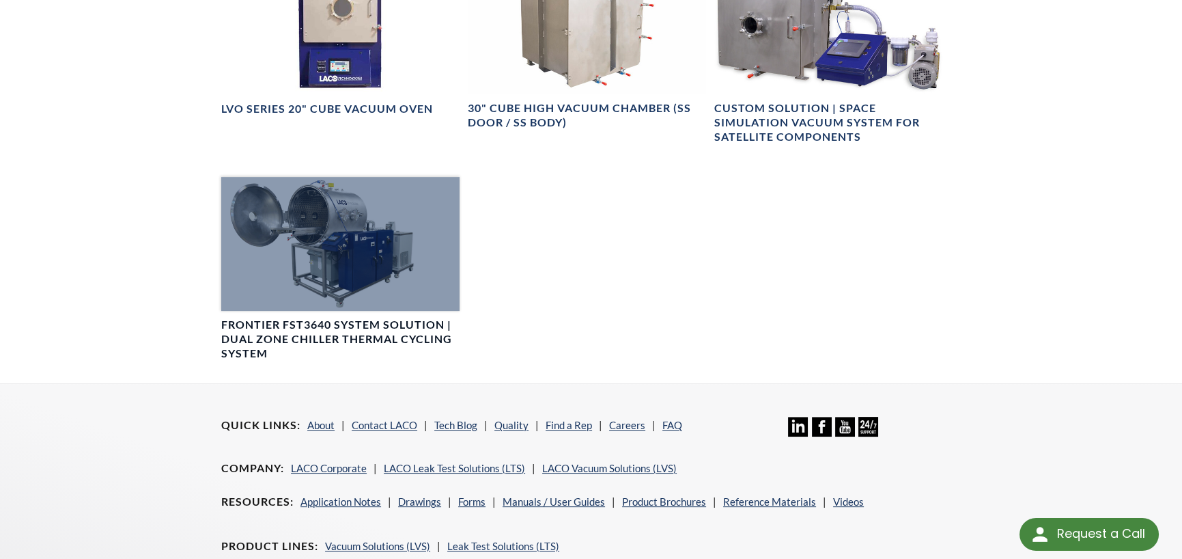 This screenshot has height=559, width=1182. What do you see at coordinates (609, 468) in the screenshot?
I see `a: LACO Vacuum Solutions (LVS)` at bounding box center [609, 468].